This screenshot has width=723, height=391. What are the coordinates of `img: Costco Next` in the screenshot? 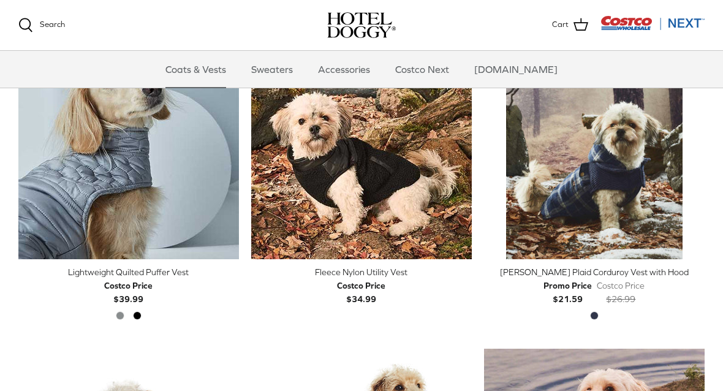 It's located at (653, 23).